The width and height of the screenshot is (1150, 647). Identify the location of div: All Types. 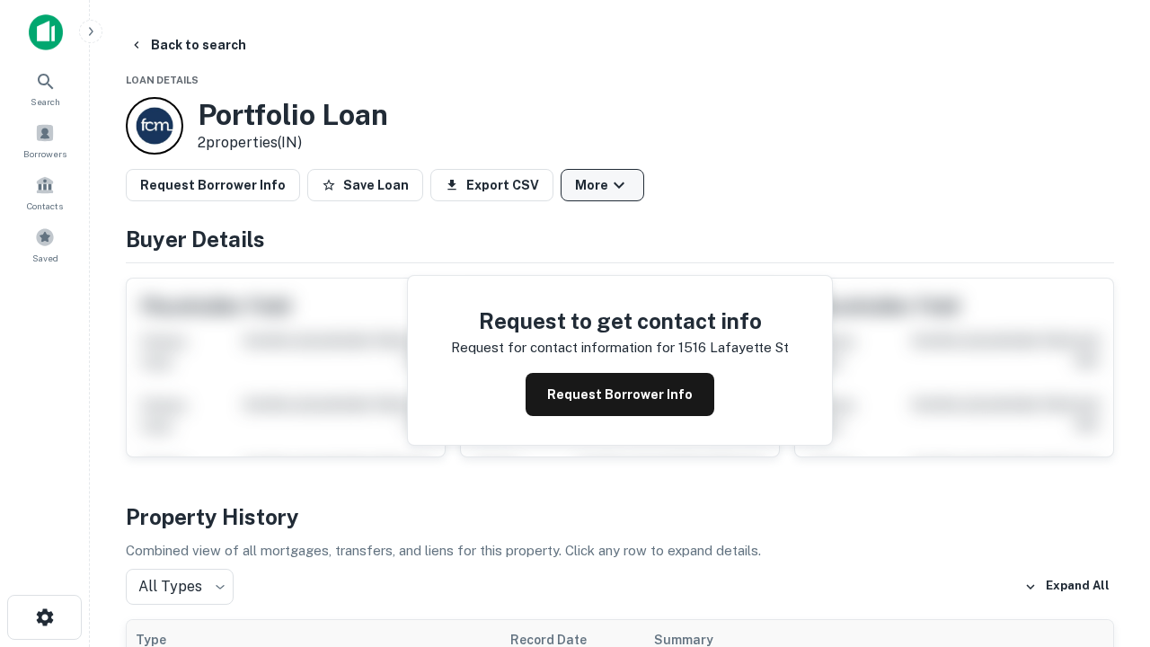
(180, 587).